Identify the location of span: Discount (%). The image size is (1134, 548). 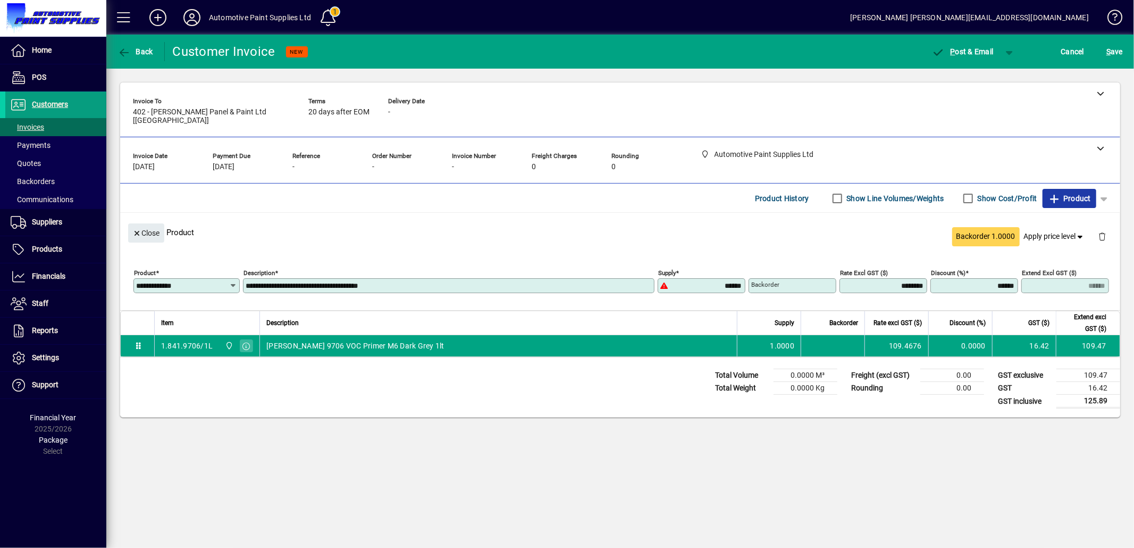
(968, 323).